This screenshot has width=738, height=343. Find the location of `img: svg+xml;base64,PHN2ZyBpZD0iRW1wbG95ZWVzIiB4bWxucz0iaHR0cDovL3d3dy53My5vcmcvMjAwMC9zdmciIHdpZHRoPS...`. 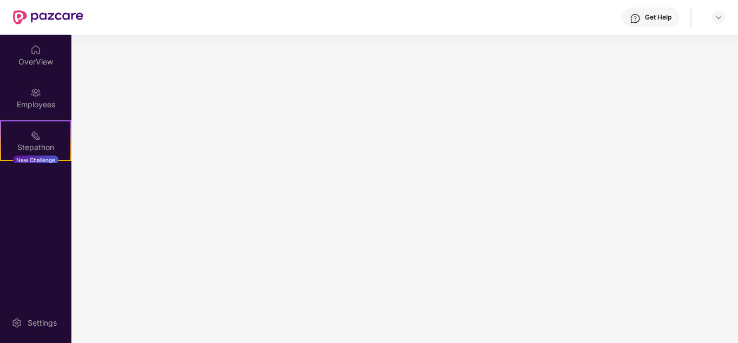

img: svg+xml;base64,PHN2ZyBpZD0iRW1wbG95ZWVzIiB4bWxucz0iaHR0cDovL3d3dy53My5vcmcvMjAwMC9zdmciIHdpZHRoPS... is located at coordinates (36, 93).